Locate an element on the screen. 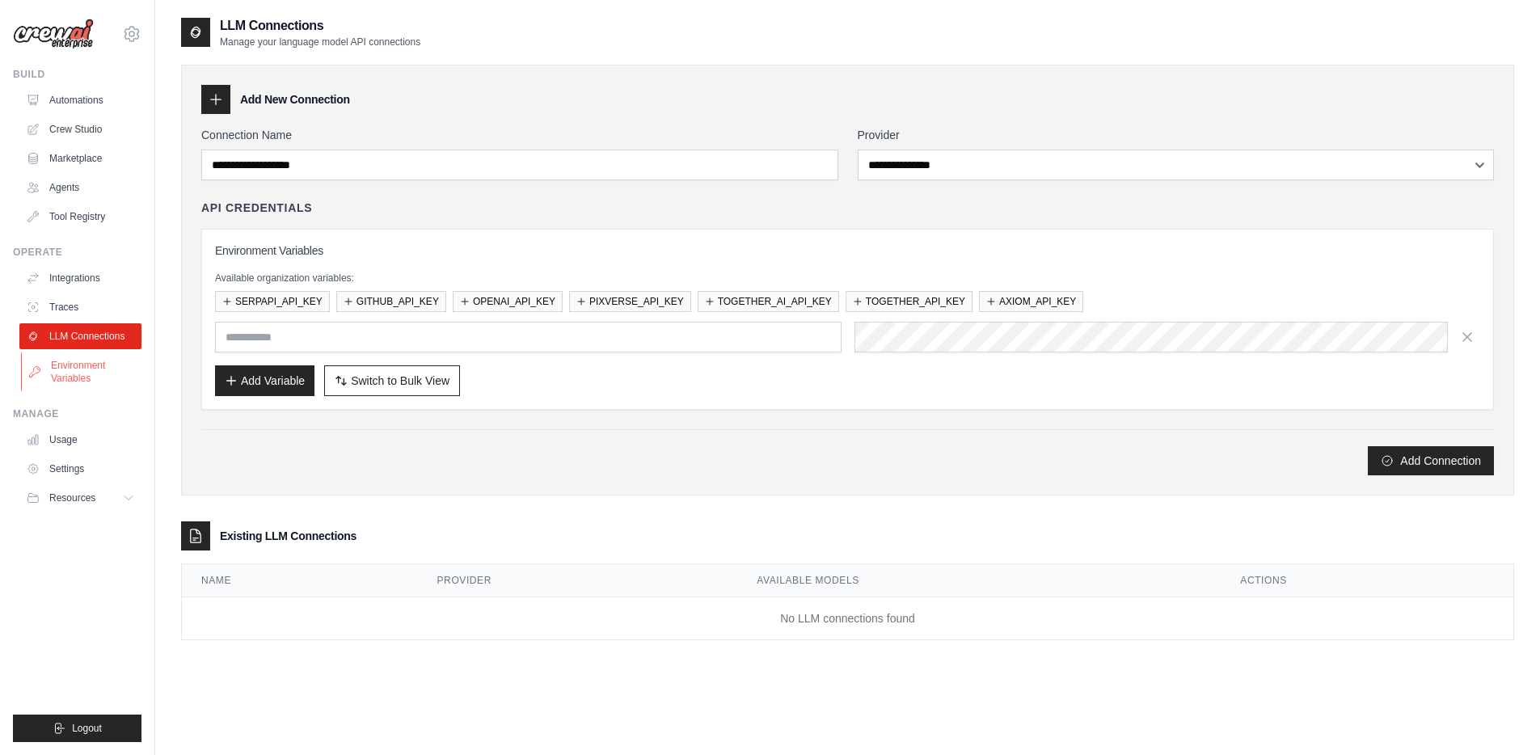 The height and width of the screenshot is (755, 1540). button: OPENAI_API_KEY is located at coordinates (508, 301).